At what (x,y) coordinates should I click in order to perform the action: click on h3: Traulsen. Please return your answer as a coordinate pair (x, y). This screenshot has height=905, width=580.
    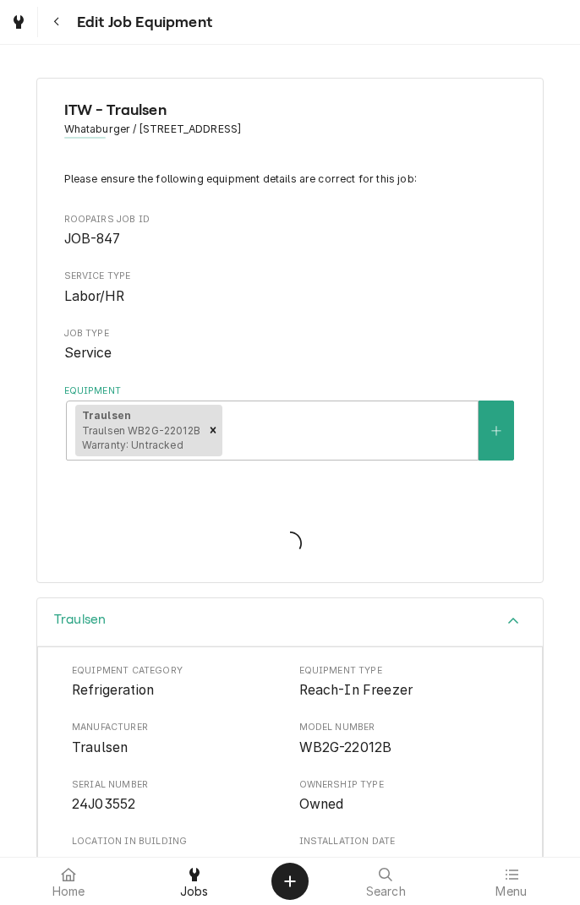
    Looking at the image, I should click on (79, 620).